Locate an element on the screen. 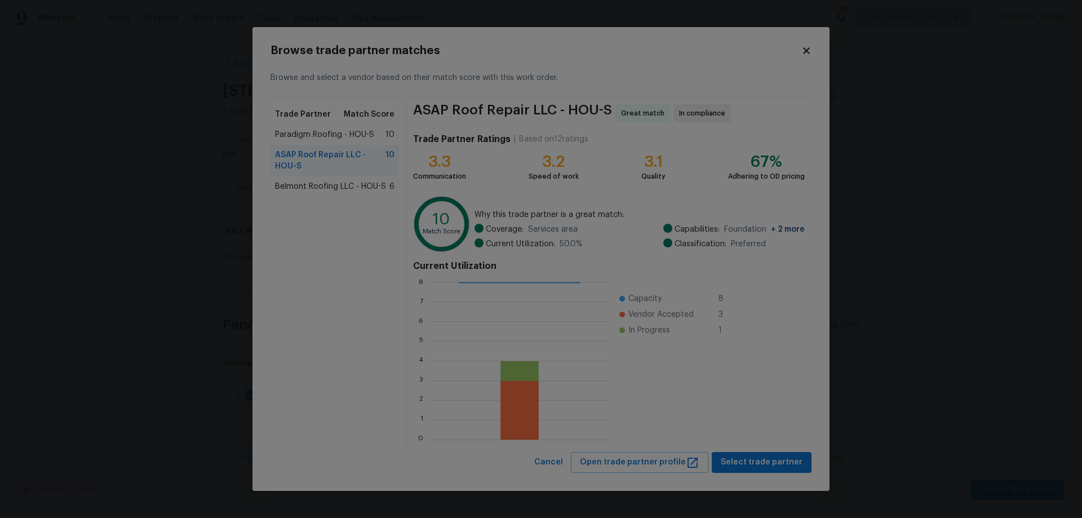 The image size is (1082, 518). span: Services area is located at coordinates (553, 229).